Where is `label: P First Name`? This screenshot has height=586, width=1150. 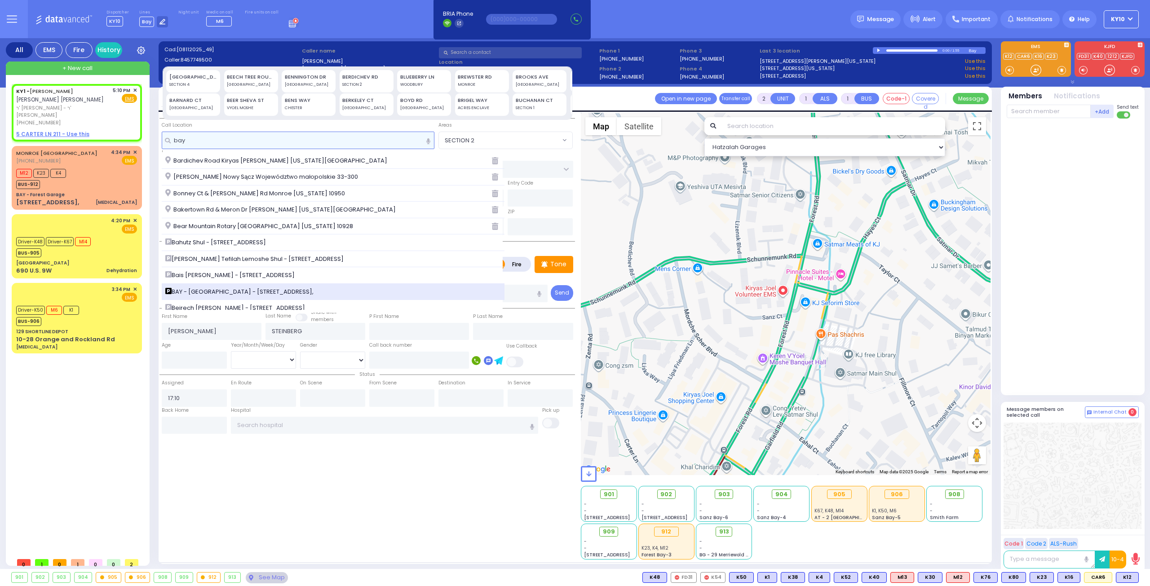 label: P First Name is located at coordinates (384, 317).